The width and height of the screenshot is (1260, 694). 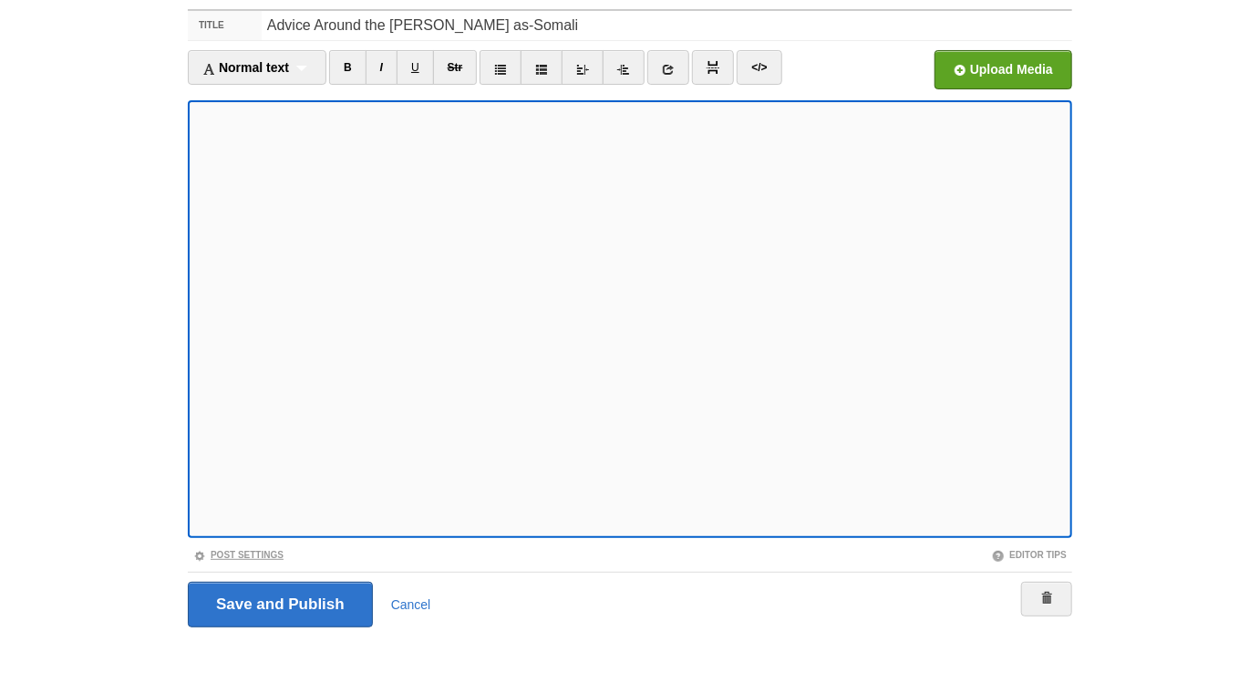 I want to click on a: B, so click(x=347, y=67).